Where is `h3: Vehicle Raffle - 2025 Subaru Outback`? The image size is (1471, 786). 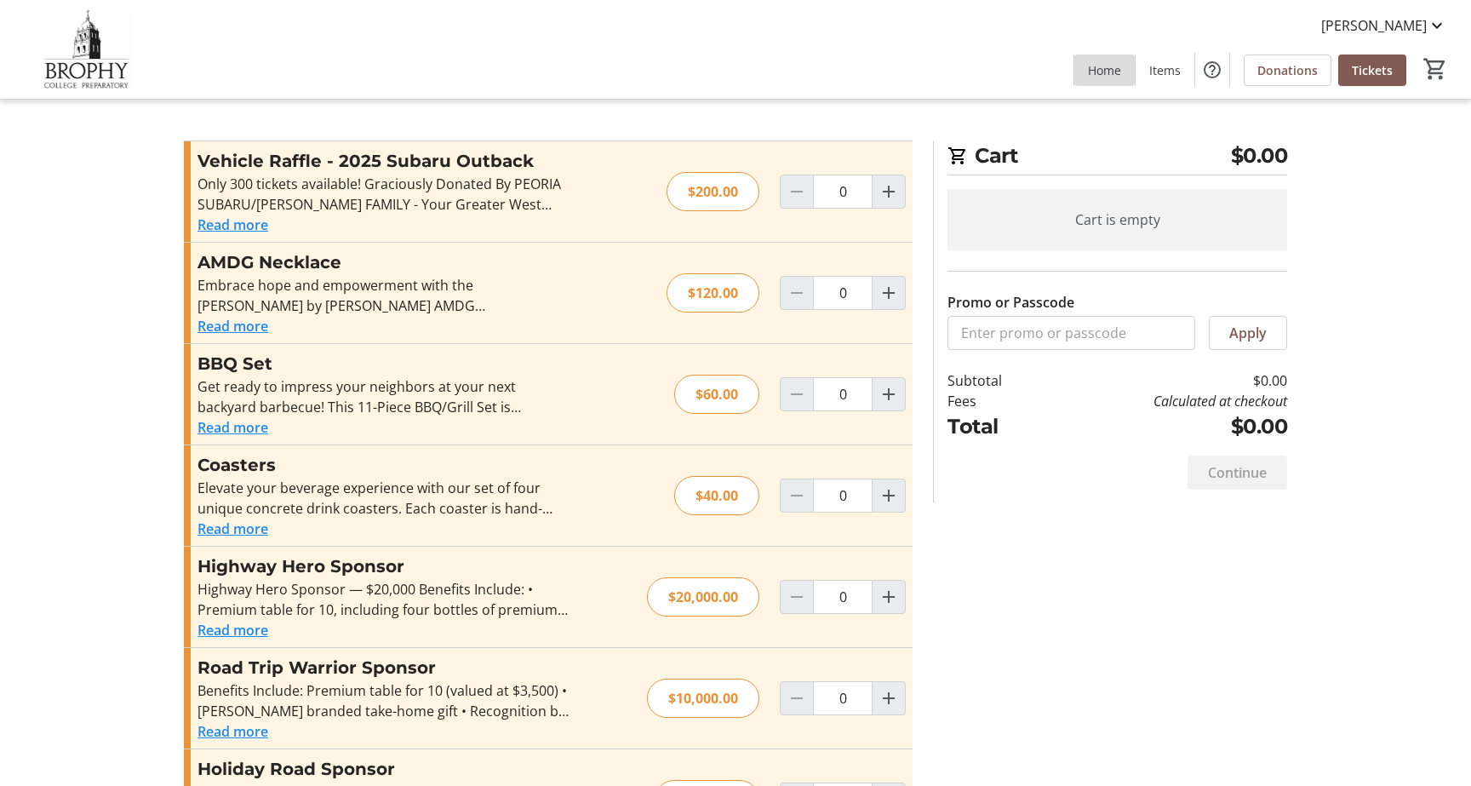
h3: Vehicle Raffle - 2025 Subaru Outback is located at coordinates (383, 161).